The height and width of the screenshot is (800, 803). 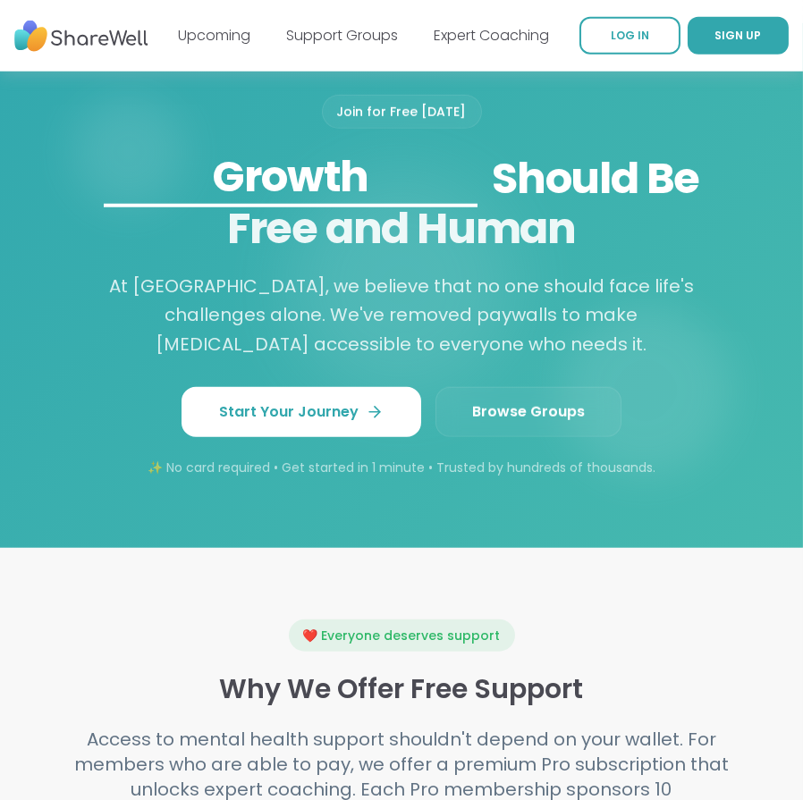 What do you see at coordinates (528, 412) in the screenshot?
I see `a: Browse Groups` at bounding box center [528, 412].